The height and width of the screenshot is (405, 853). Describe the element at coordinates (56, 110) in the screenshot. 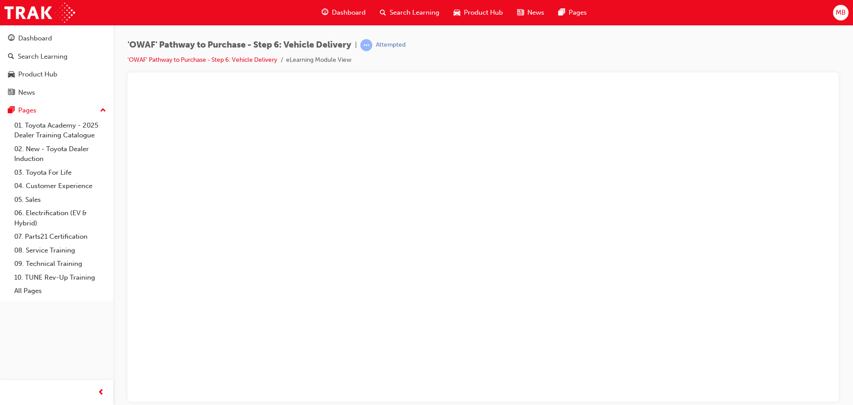

I see `button: Pages` at that location.